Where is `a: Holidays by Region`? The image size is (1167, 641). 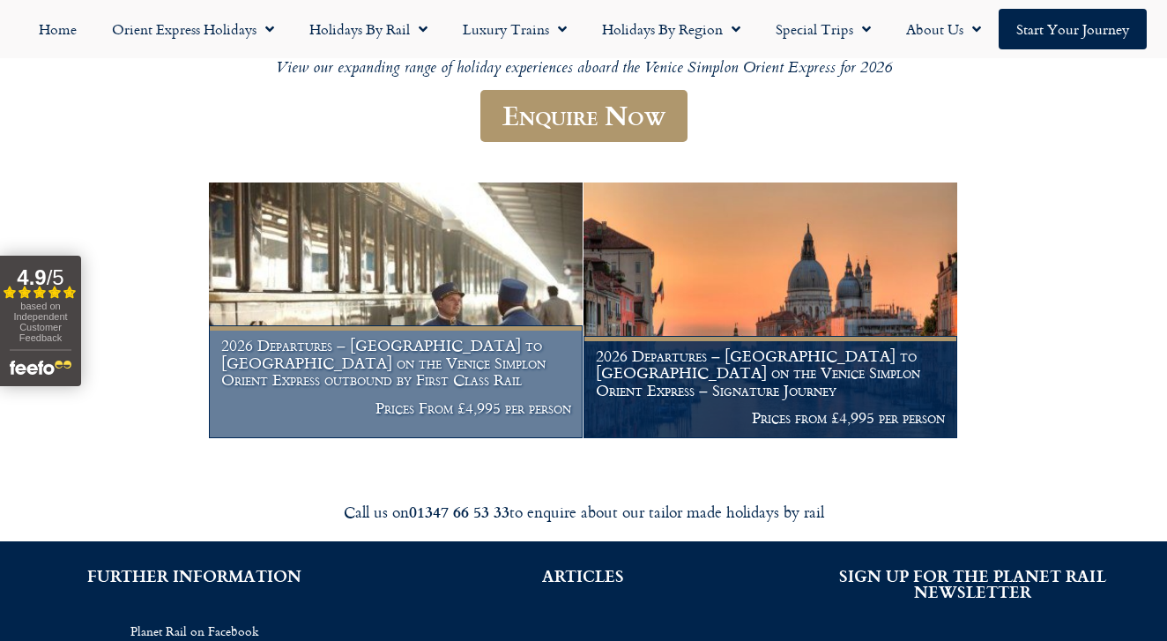 a: Holidays by Region is located at coordinates (671, 29).